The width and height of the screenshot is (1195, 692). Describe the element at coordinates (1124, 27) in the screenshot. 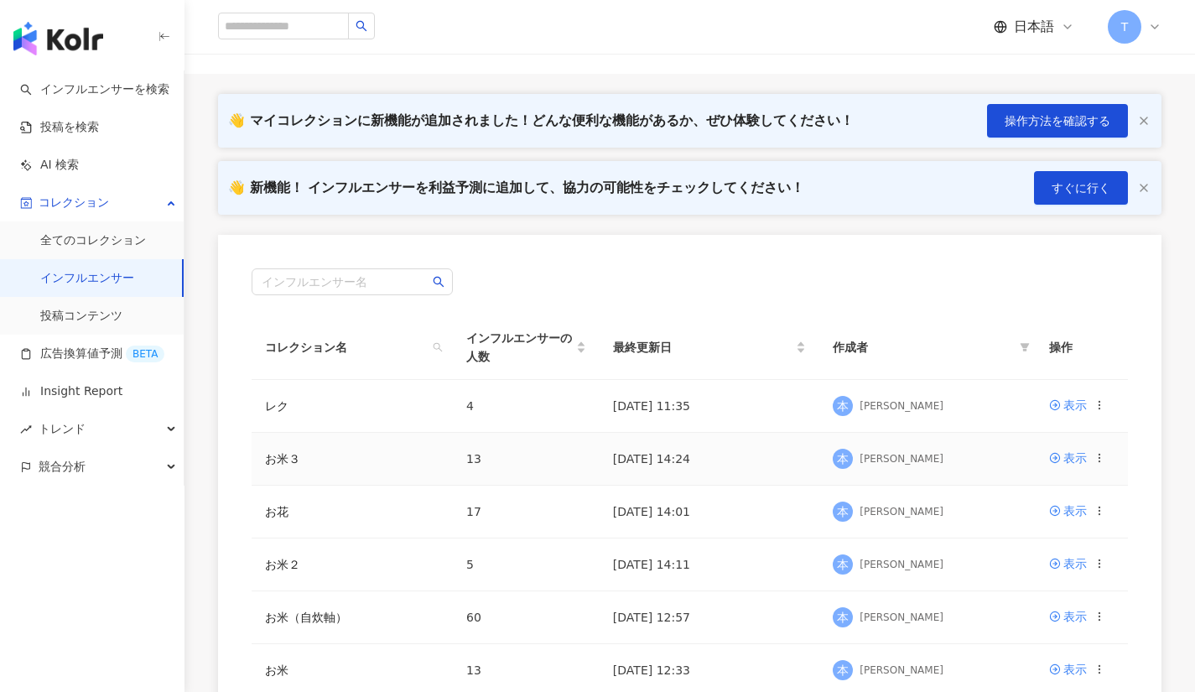

I see `span: T` at that location.